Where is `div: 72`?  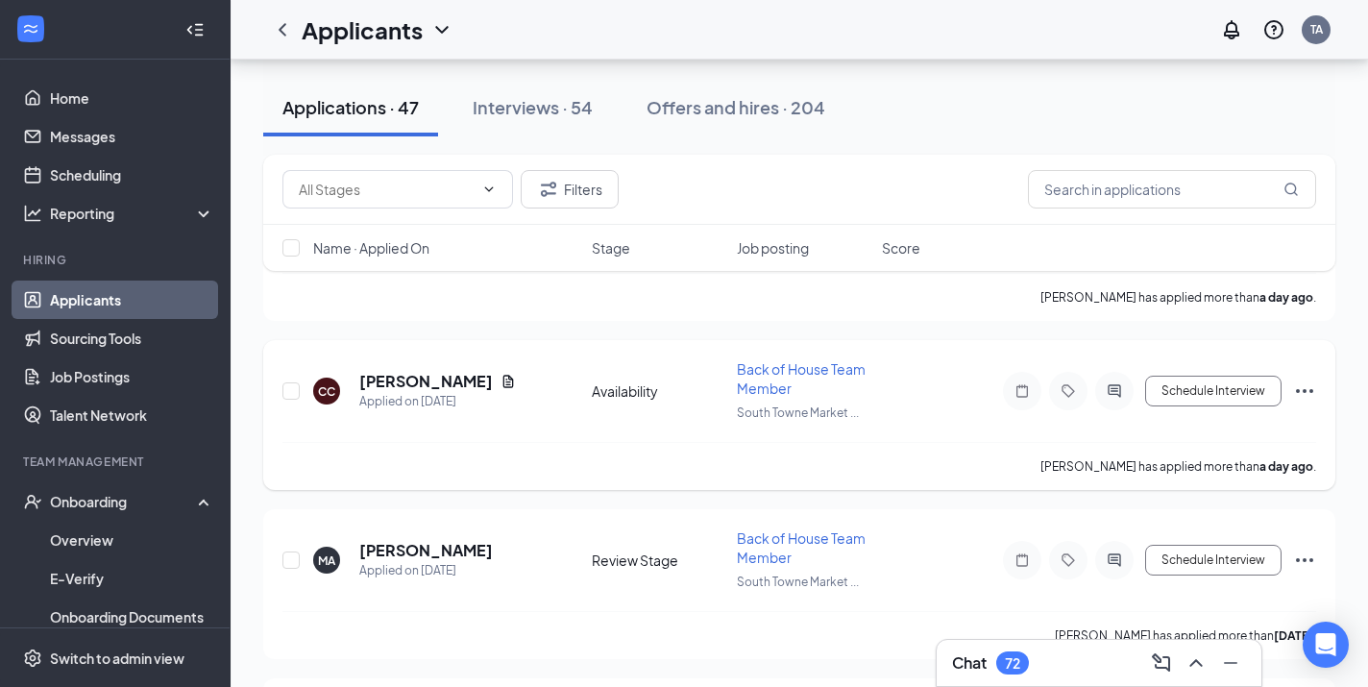 div: 72 is located at coordinates (1012, 663).